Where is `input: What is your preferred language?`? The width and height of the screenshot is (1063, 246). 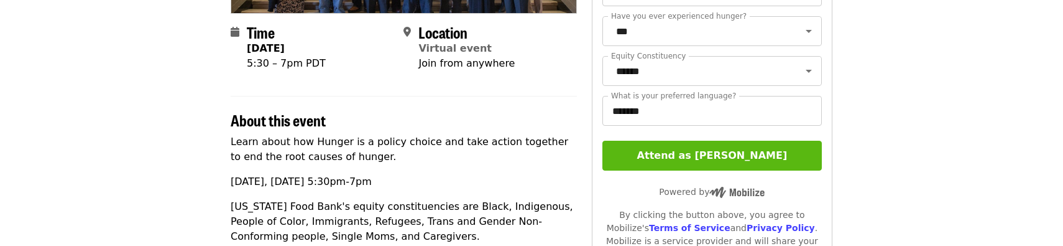 input: What is your preferred language? is located at coordinates (712, 111).